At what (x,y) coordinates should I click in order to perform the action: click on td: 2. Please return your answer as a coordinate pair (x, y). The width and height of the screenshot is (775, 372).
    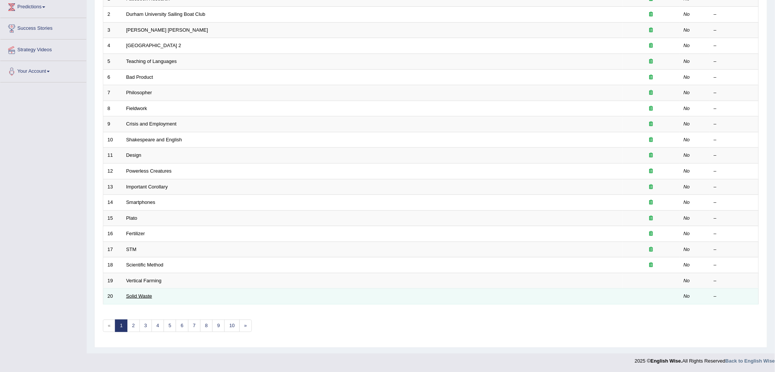
    Looking at the image, I should click on (113, 15).